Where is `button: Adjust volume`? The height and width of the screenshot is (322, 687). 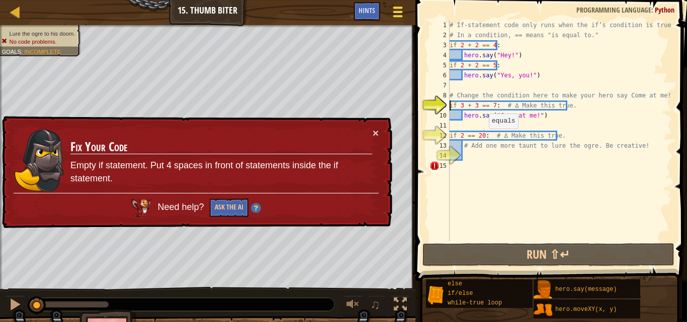 button: Adjust volume is located at coordinates (353, 306).